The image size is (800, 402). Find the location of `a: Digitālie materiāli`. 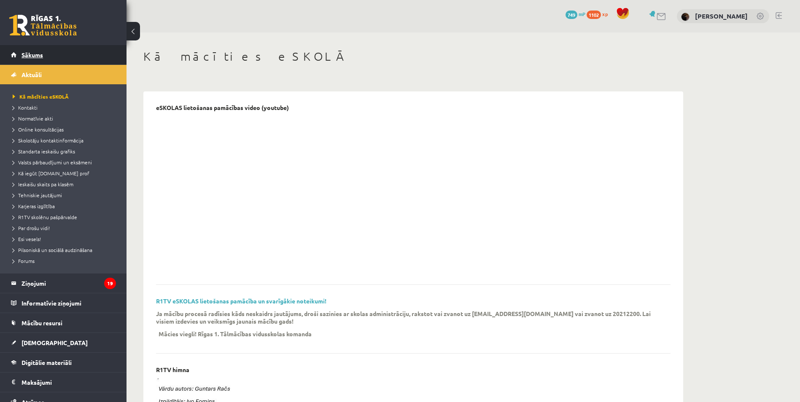

a: Digitālie materiāli is located at coordinates (63, 363).